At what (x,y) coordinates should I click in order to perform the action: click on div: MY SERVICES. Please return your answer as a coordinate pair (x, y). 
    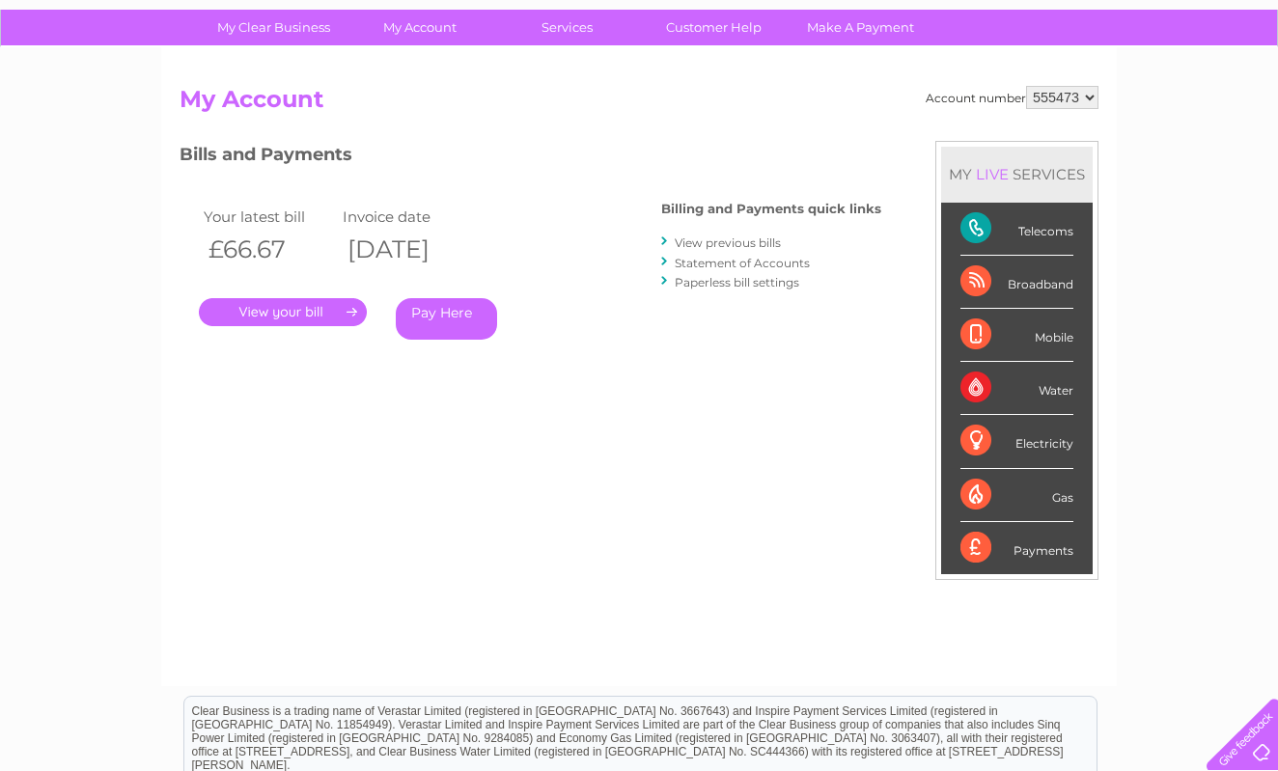
    Looking at the image, I should click on (1017, 174).